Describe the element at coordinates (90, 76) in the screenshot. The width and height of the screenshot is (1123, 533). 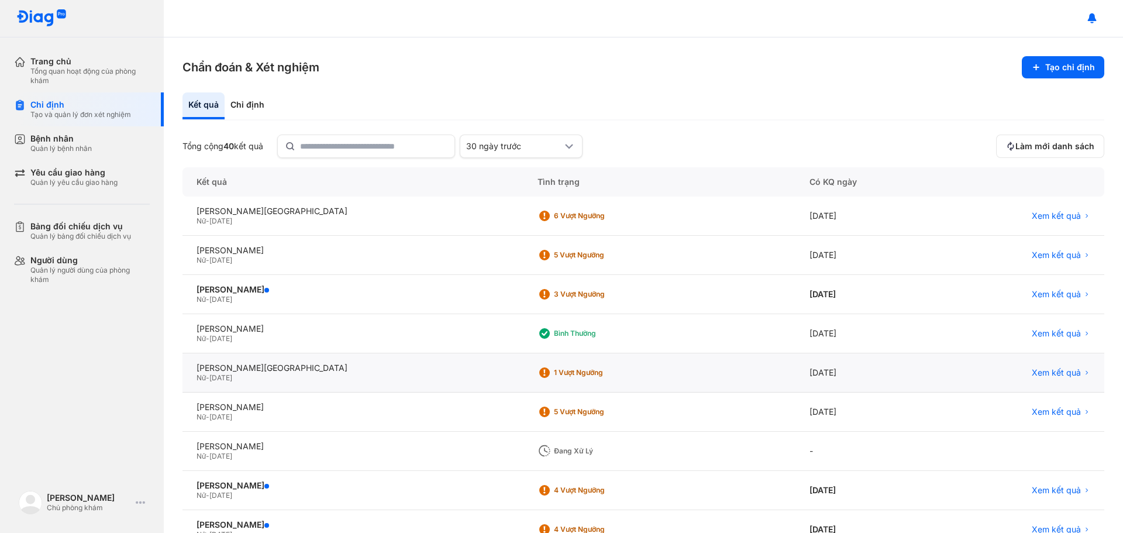
I see `div: Tổng quan hoạt động của phòng khám` at that location.